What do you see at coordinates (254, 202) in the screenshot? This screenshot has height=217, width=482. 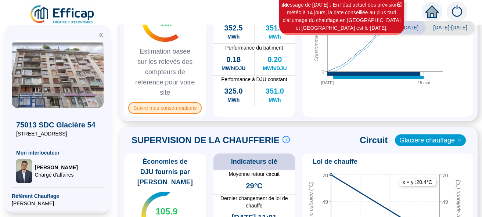 I see `span: Dernier changement de loi de chauffe` at bounding box center [254, 202].